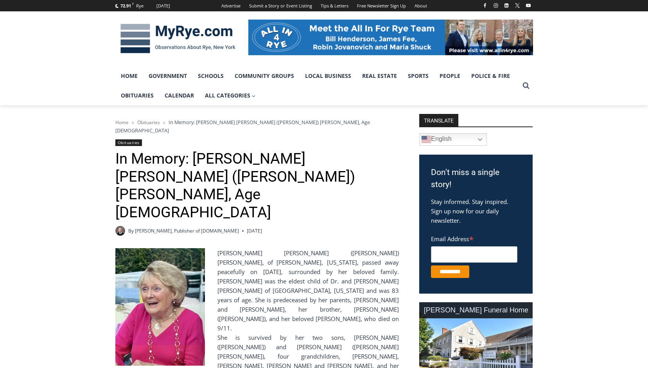 The width and height of the screenshot is (648, 368). What do you see at coordinates (517, 5) in the screenshot?
I see `a: X` at bounding box center [517, 5].